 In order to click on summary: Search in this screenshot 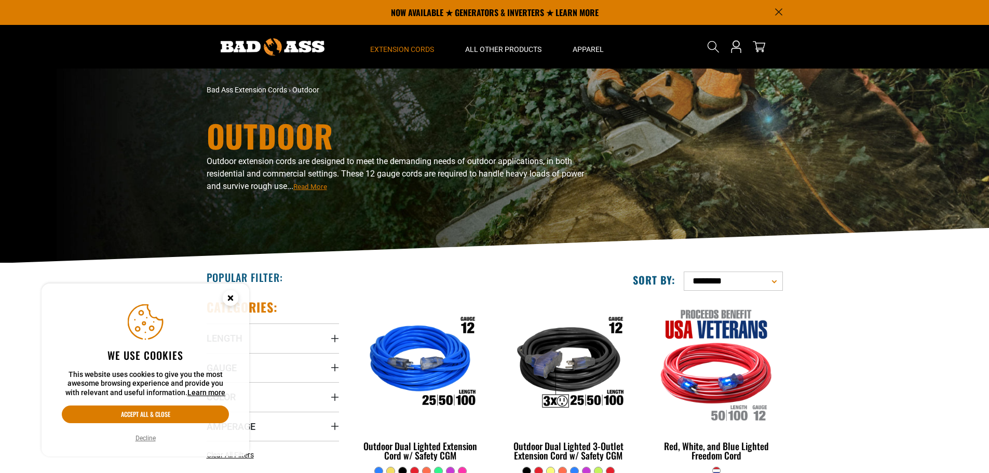, I will do `click(714, 47)`.